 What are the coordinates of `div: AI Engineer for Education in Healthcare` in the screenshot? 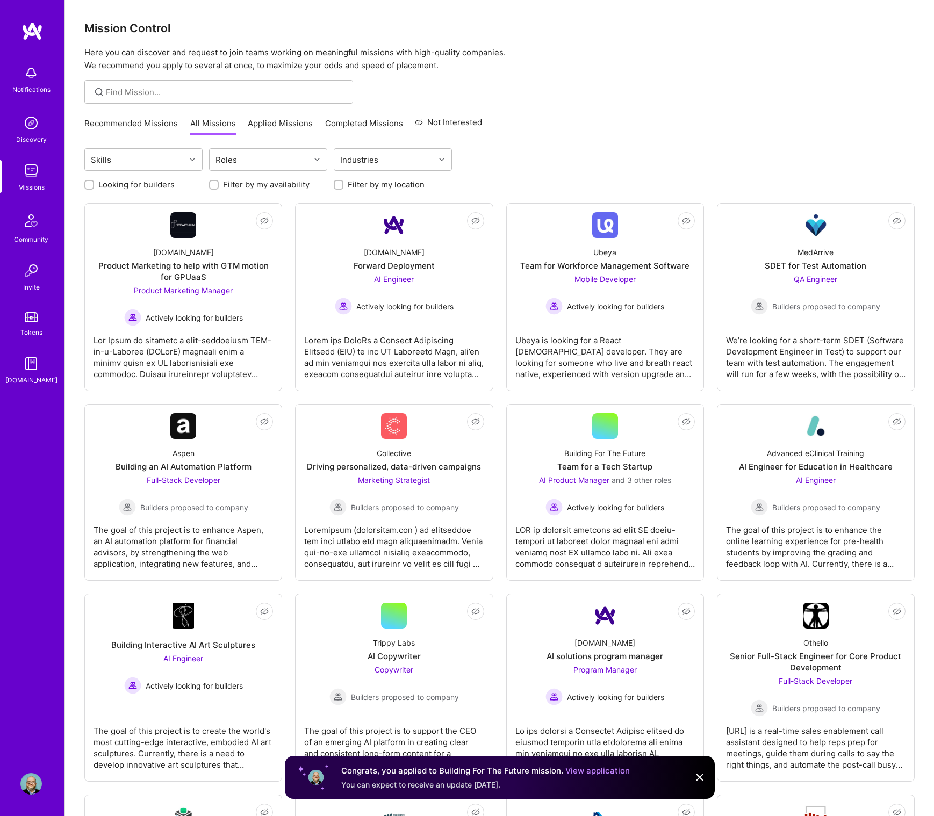 It's located at (815, 466).